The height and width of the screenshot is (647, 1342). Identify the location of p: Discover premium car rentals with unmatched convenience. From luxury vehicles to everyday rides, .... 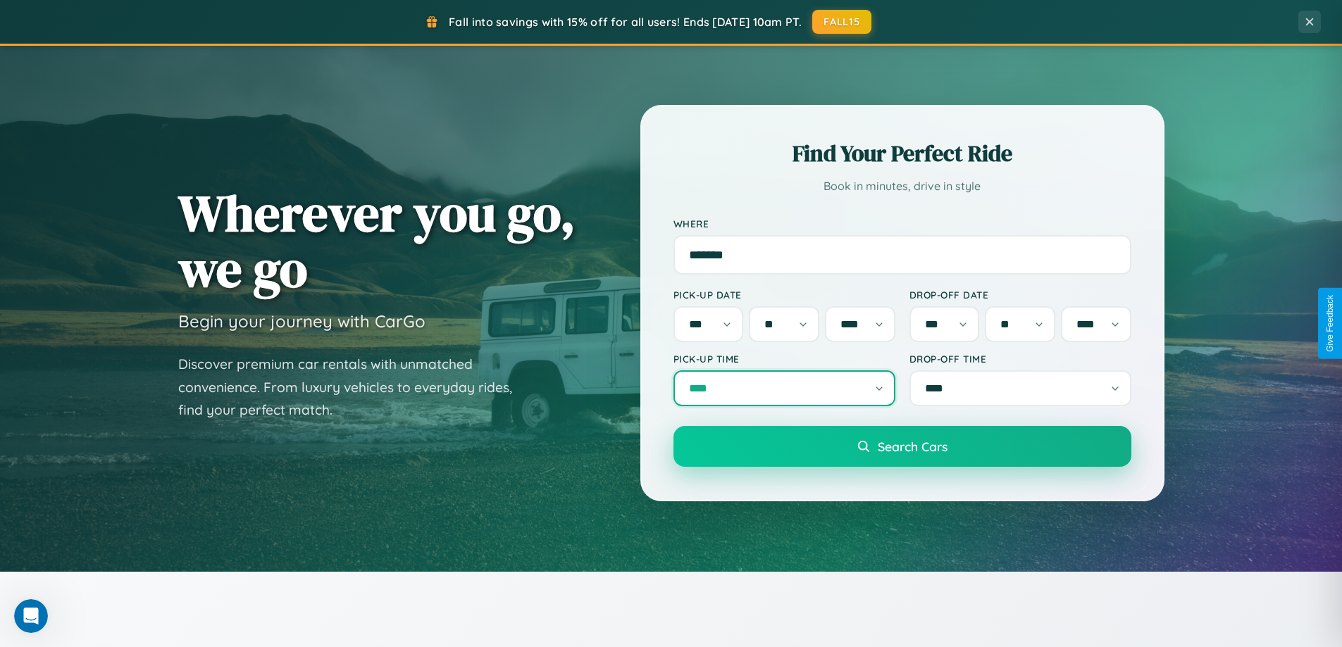
(354, 387).